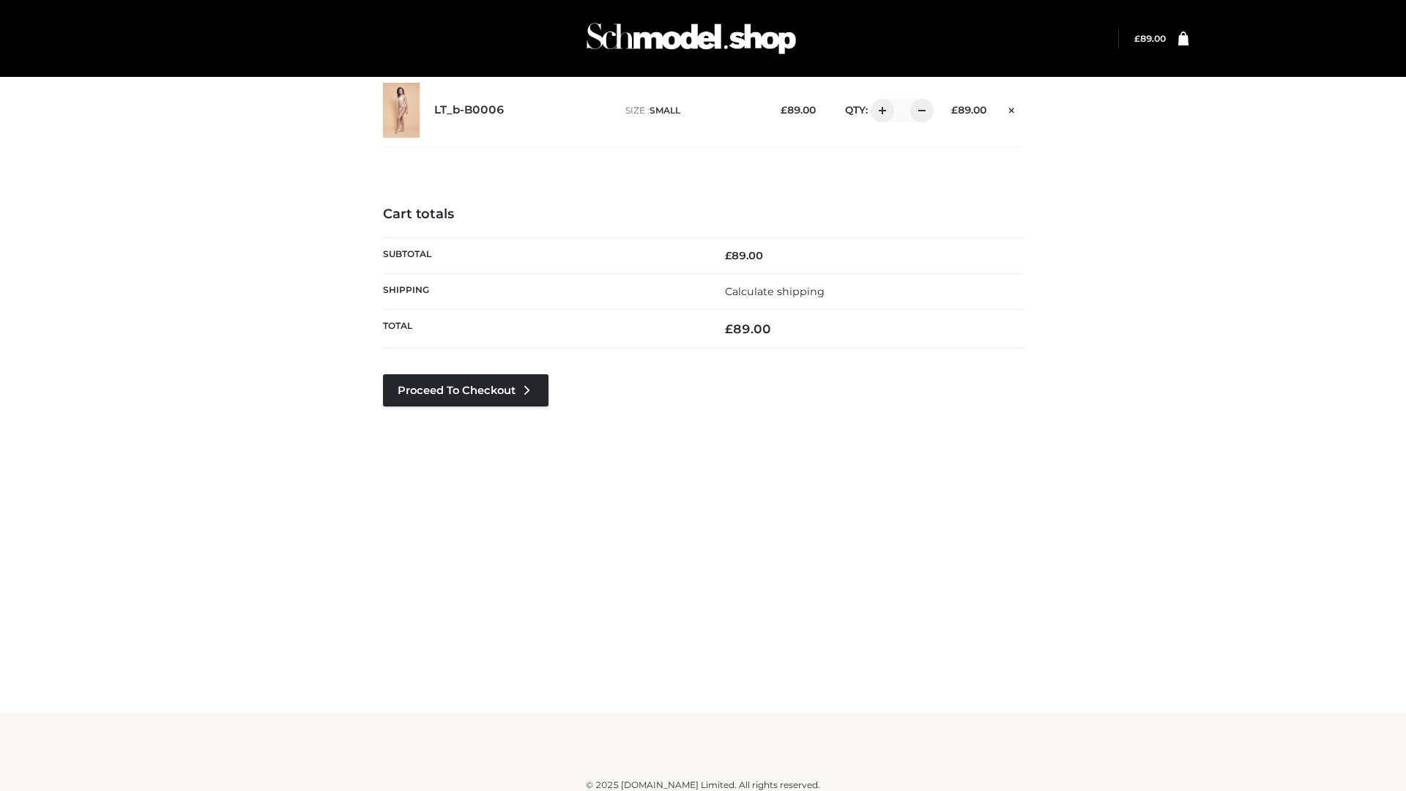 Image resolution: width=1406 pixels, height=791 pixels. Describe the element at coordinates (691, 38) in the screenshot. I see `img: Schmodel Admin 964` at that location.